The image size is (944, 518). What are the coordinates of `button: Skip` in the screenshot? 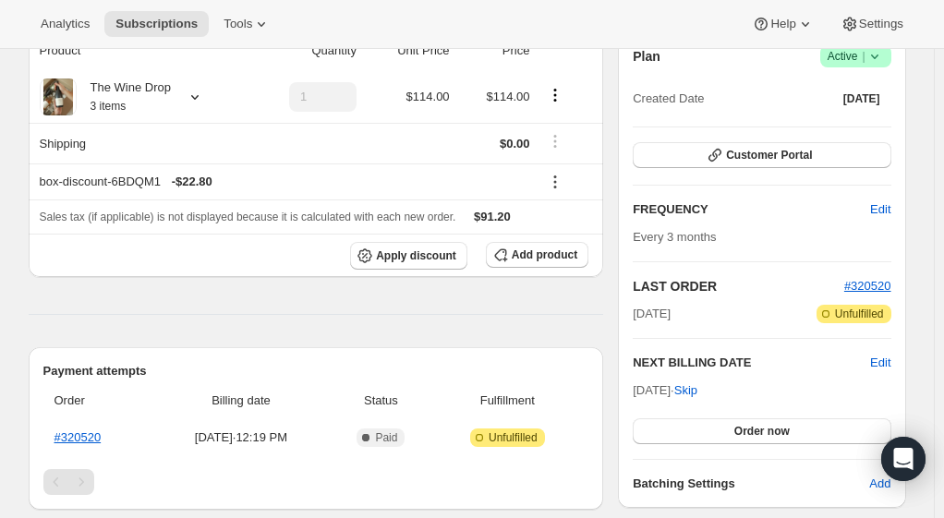 It's located at (685, 391).